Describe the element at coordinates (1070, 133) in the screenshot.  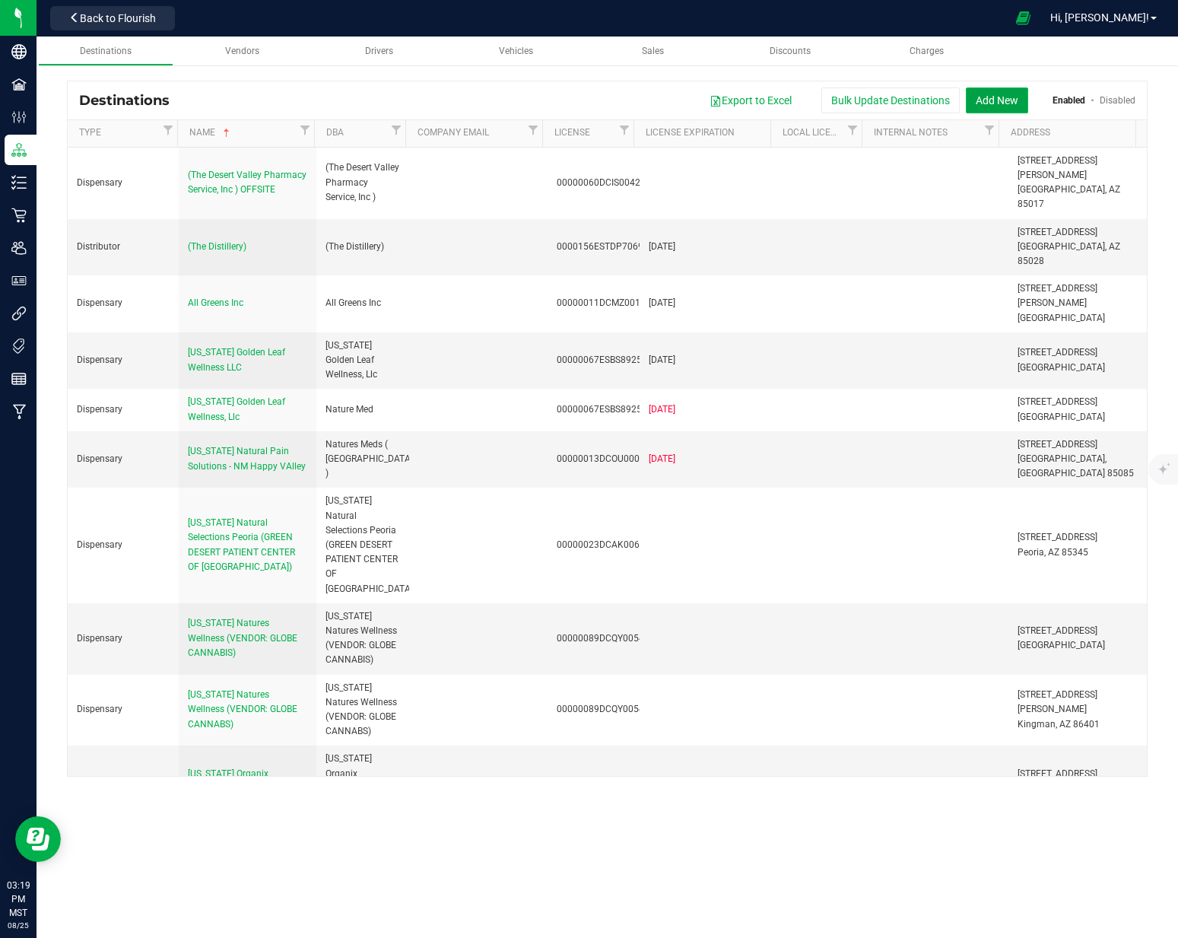
I see `a: Address` at that location.